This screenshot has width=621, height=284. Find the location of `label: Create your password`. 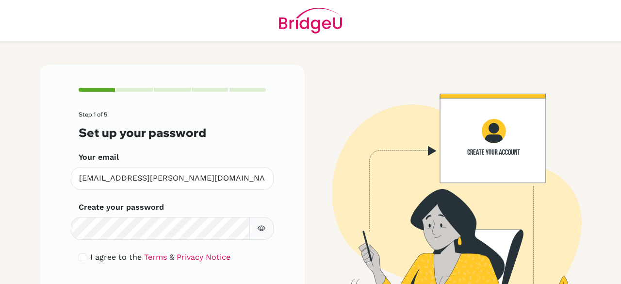

label: Create your password is located at coordinates (121, 207).